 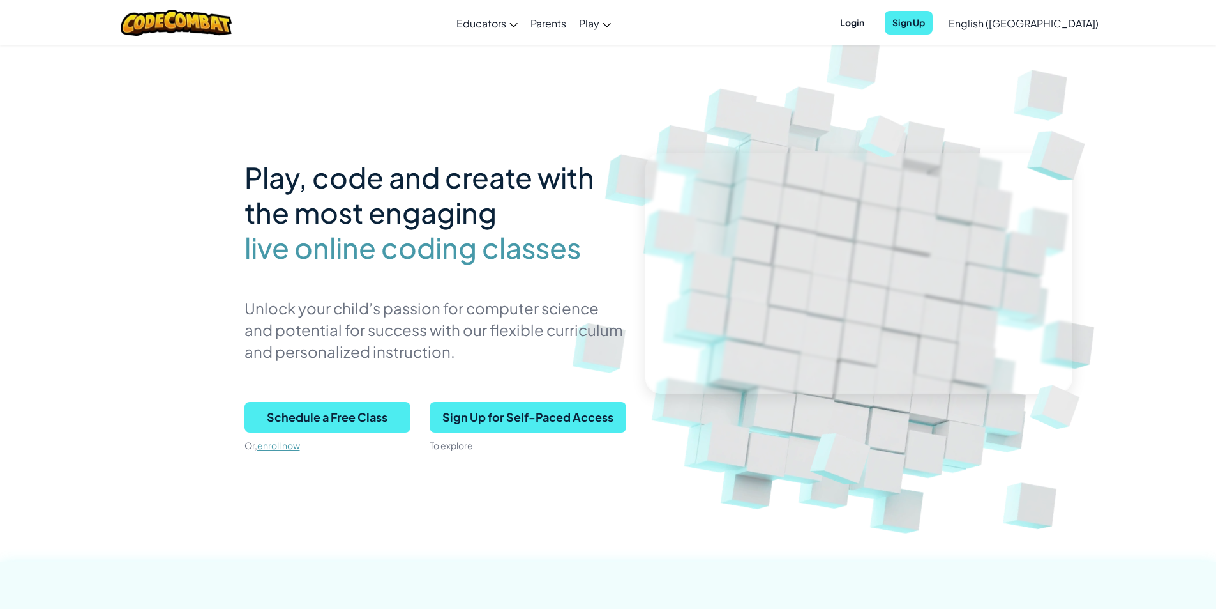 I want to click on span: Login, so click(x=852, y=22).